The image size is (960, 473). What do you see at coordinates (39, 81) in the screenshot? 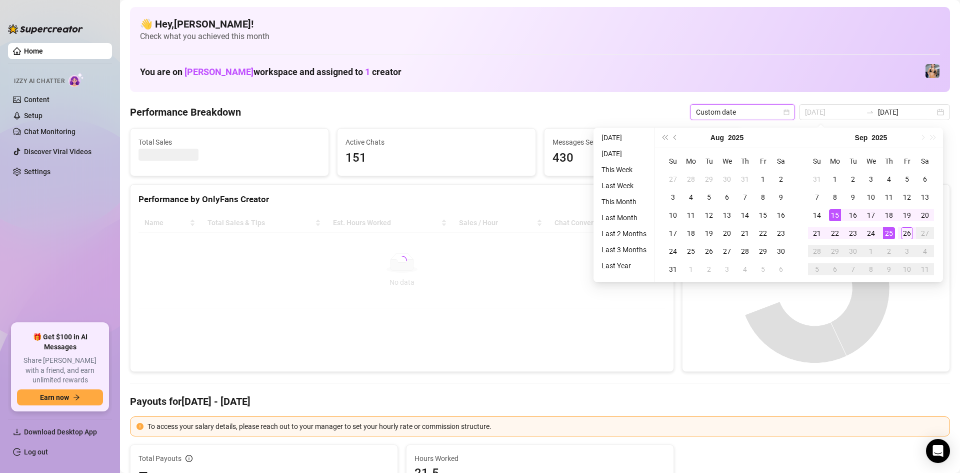
I see `span: Izzy AI Chatter` at bounding box center [39, 81].